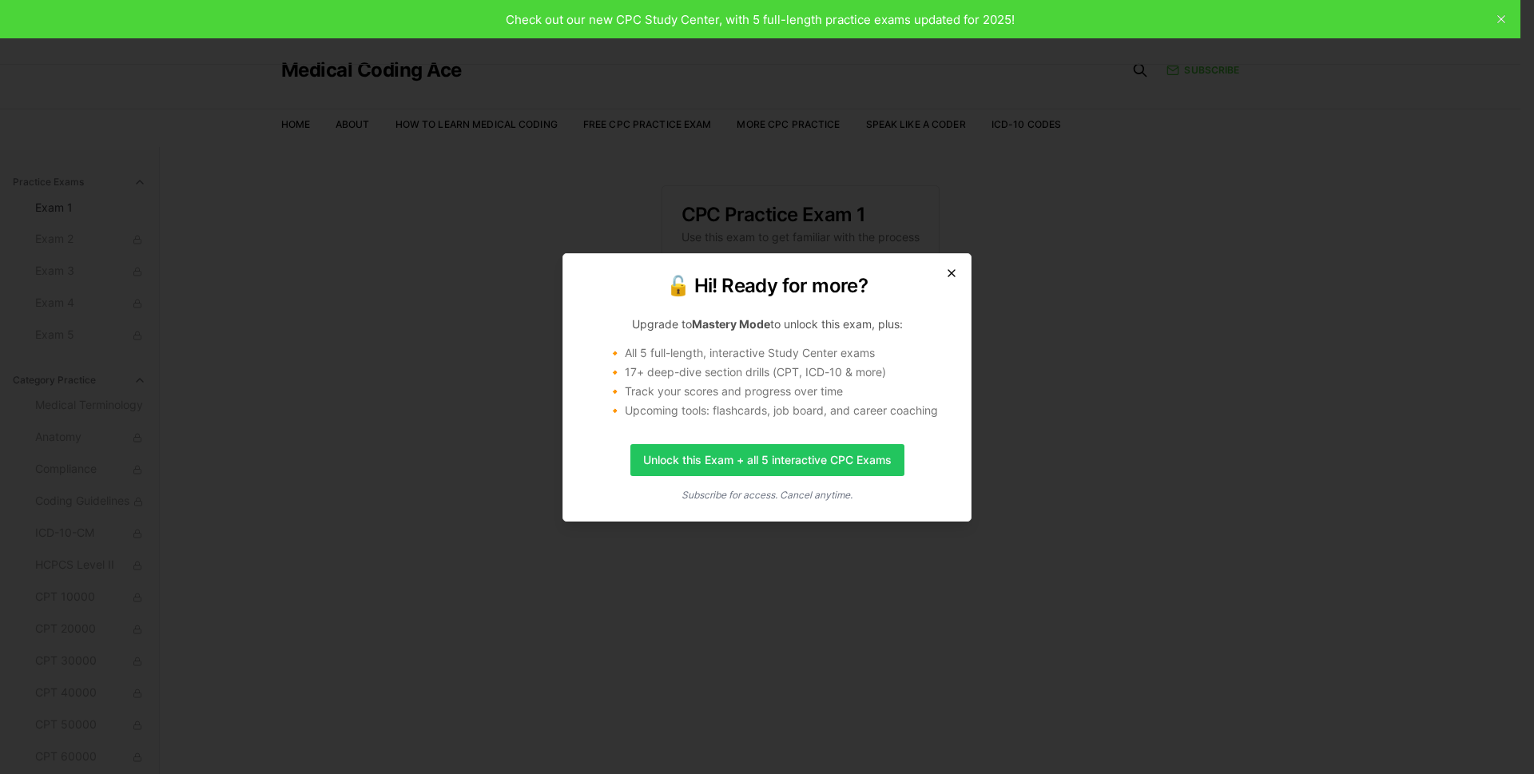 This screenshot has height=774, width=1534. Describe the element at coordinates (731, 324) in the screenshot. I see `strong: Mastery Mode` at that location.